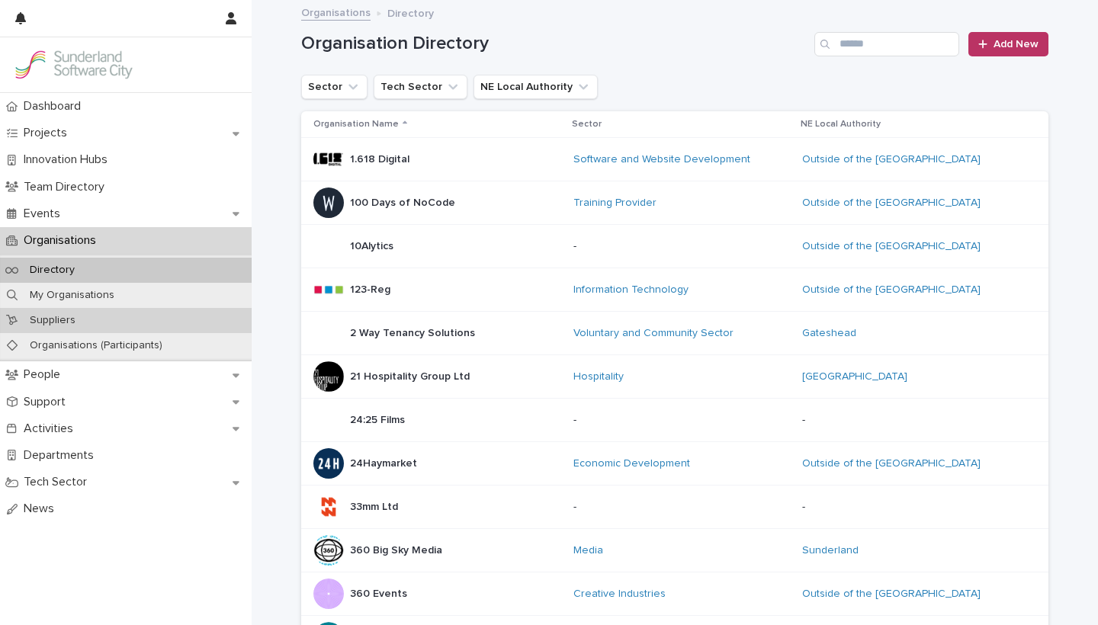 This screenshot has width=1098, height=625. I want to click on p: Suppliers, so click(53, 320).